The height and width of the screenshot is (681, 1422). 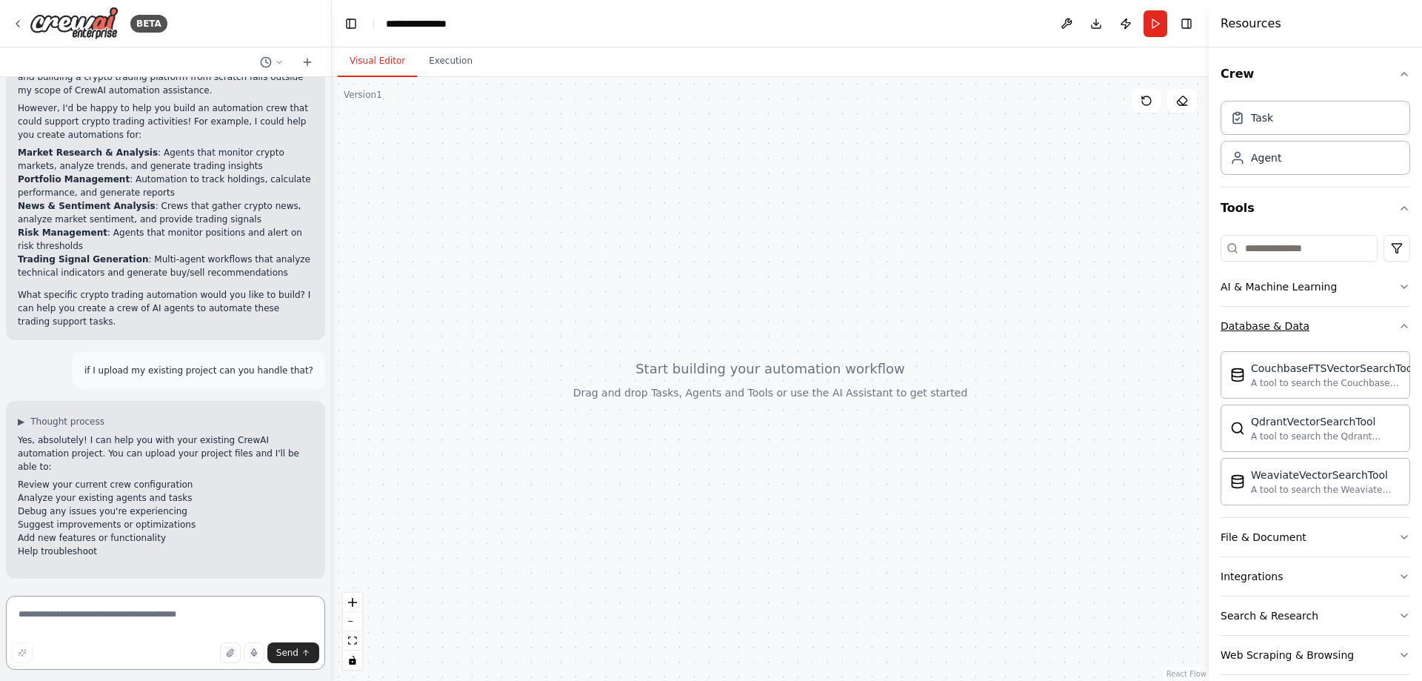 I want to click on li: Add new features or functionality, so click(x=165, y=538).